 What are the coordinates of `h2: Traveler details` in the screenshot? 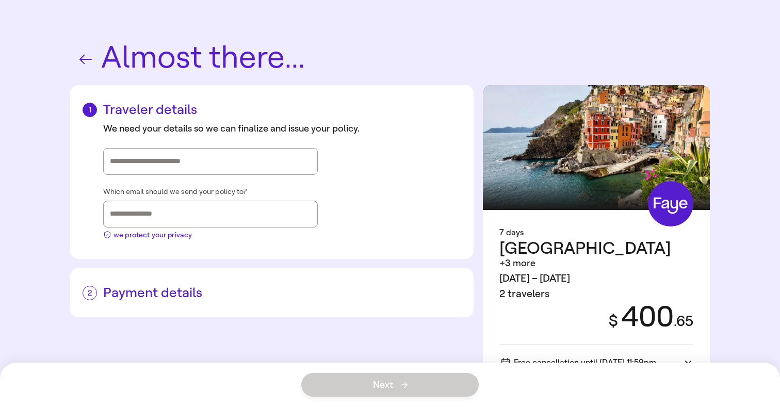 It's located at (272, 109).